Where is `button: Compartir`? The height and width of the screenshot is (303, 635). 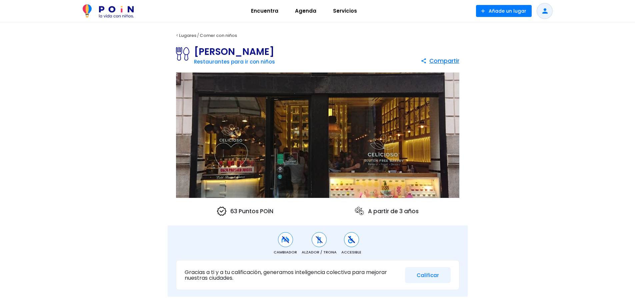
button: Compartir is located at coordinates (440, 61).